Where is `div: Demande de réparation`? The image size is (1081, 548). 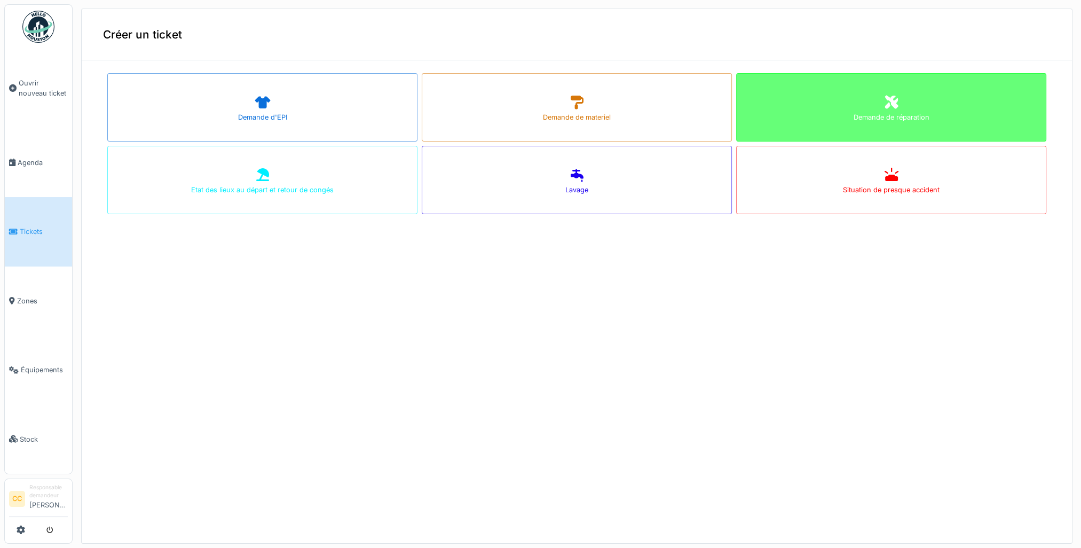
div: Demande de réparation is located at coordinates (891, 117).